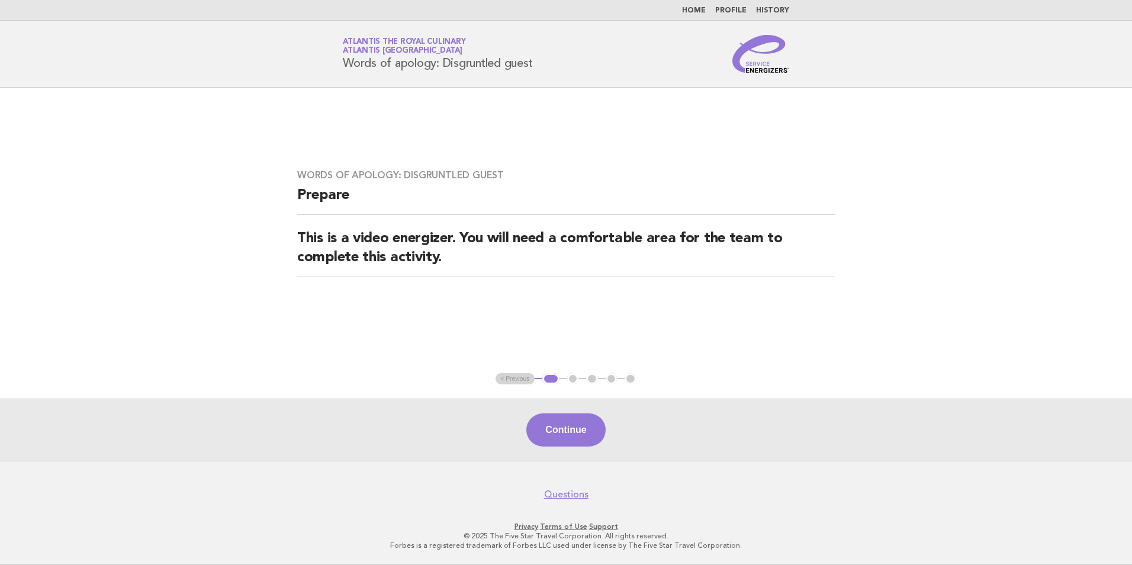 The width and height of the screenshot is (1132, 565). Describe the element at coordinates (761, 54) in the screenshot. I see `img: Service Energizers` at that location.